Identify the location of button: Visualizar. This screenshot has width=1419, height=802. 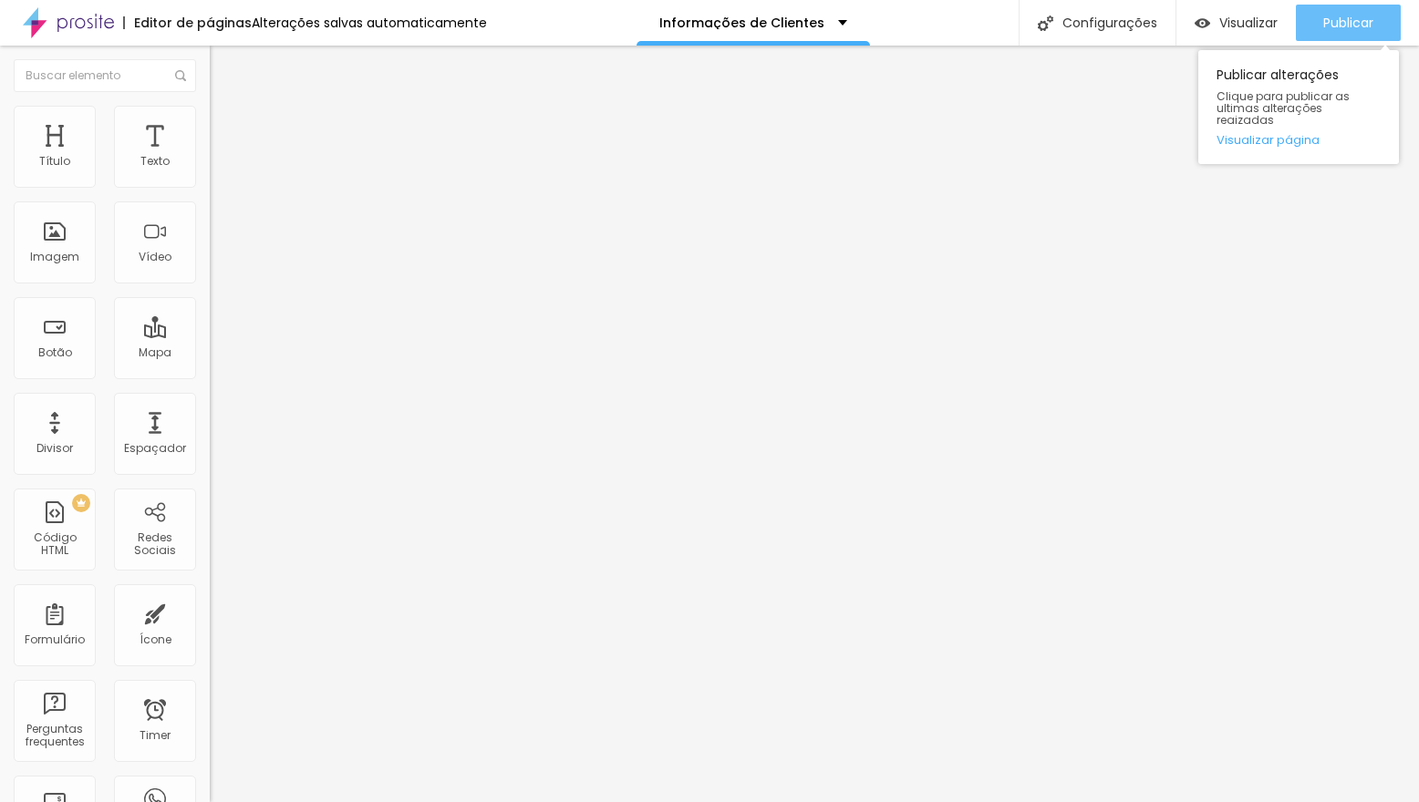
(1235, 23).